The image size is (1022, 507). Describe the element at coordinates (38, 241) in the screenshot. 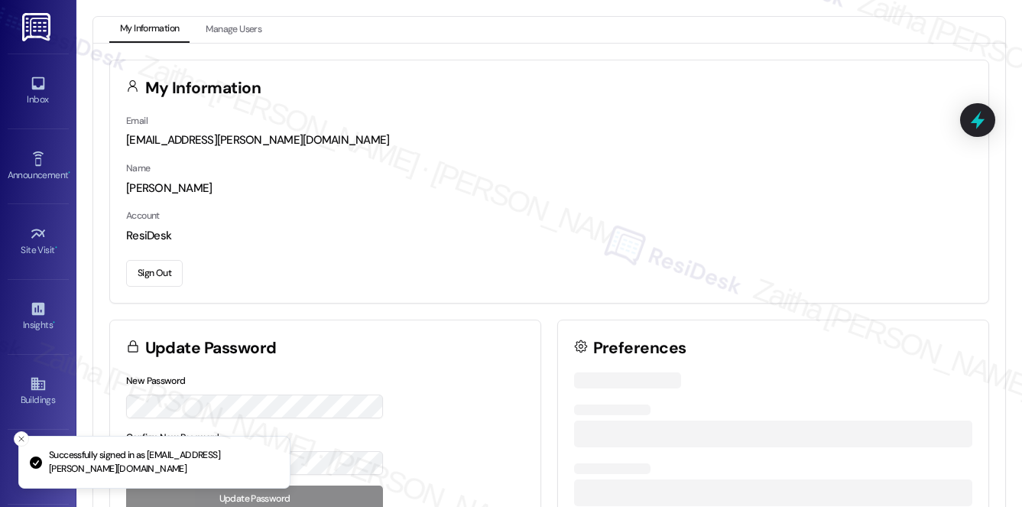

I see `a: Site Visit •` at that location.